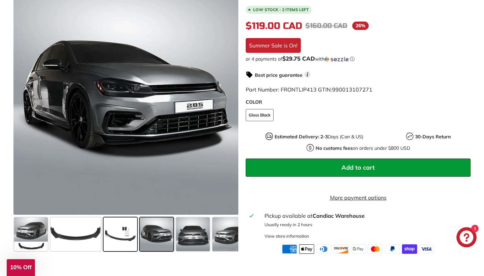 The image size is (484, 276). Describe the element at coordinates (307, 249) in the screenshot. I see `img: apple_pay` at that location.